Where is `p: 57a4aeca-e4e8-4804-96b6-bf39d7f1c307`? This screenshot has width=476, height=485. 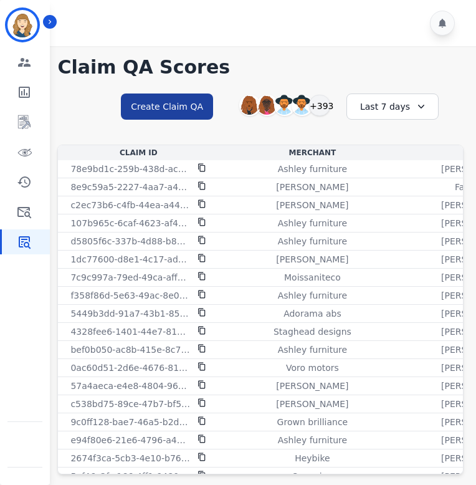 p: 57a4aeca-e4e8-4804-96b6-bf39d7f1c307 is located at coordinates (130, 386).